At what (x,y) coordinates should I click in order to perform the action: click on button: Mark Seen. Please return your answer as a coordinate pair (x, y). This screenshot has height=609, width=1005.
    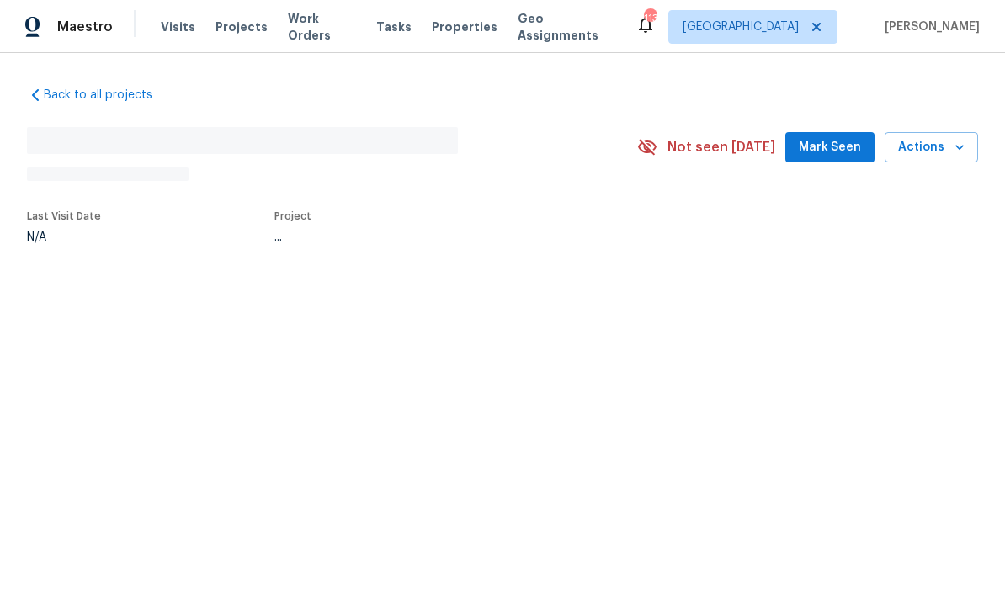
    Looking at the image, I should click on (830, 147).